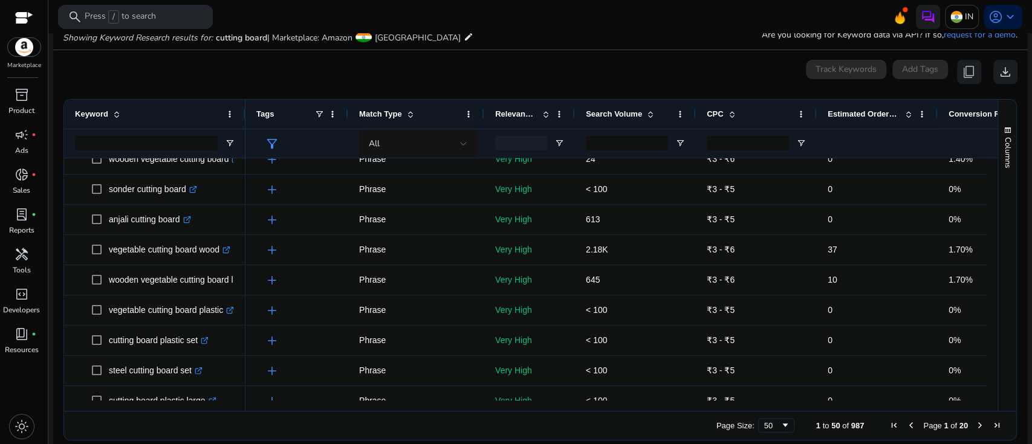 This screenshot has width=1032, height=444. Describe the element at coordinates (163, 401) in the screenshot. I see `p: cutting board plastic large` at that location.